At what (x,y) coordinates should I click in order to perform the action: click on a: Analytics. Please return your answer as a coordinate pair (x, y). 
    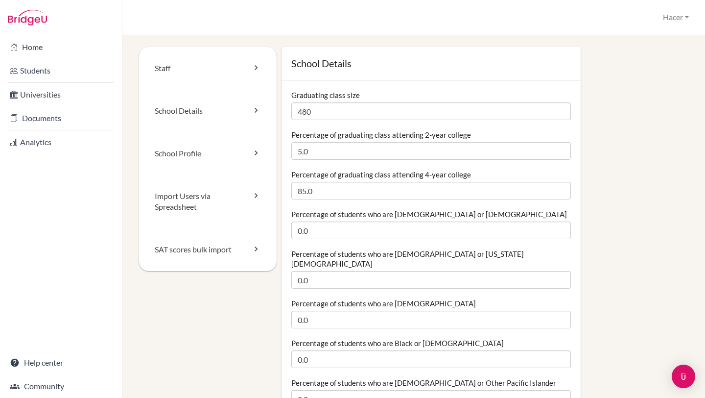
    Looking at the image, I should click on (61, 142).